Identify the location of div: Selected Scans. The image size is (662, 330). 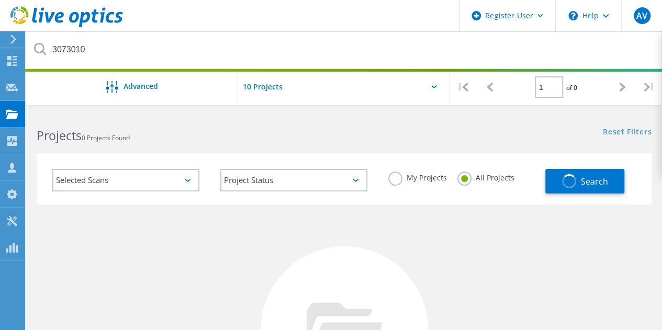
(126, 180).